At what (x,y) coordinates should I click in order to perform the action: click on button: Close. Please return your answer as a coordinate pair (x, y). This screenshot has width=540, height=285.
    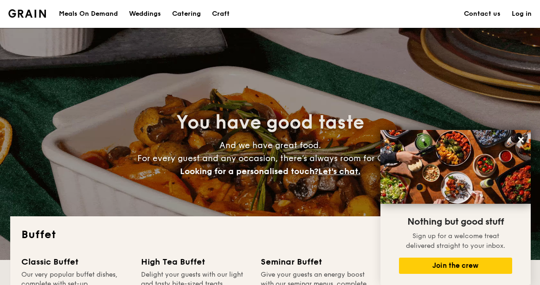
    Looking at the image, I should click on (521, 140).